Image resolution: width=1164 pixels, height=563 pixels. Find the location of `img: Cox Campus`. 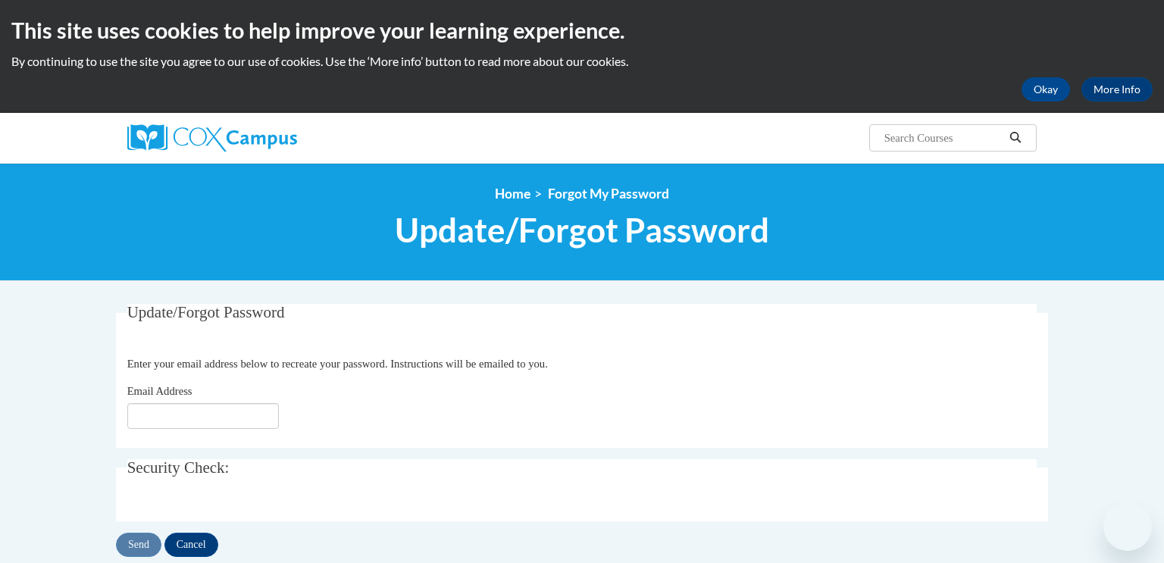

img: Cox Campus is located at coordinates (212, 138).